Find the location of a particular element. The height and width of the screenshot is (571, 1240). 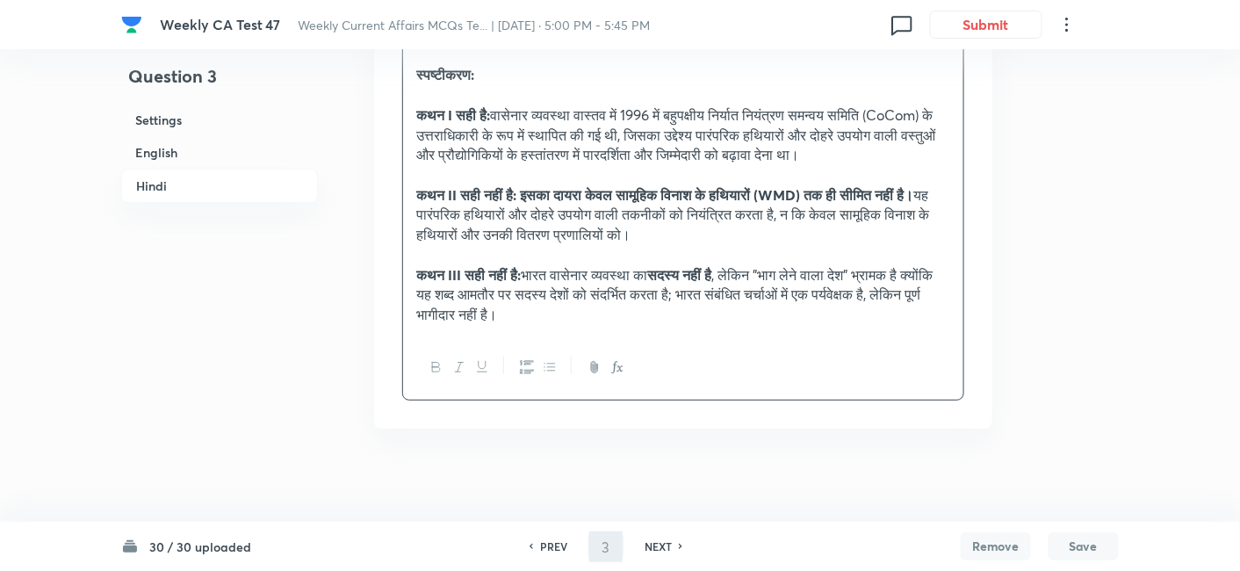

p: यह पारंपरिक हथियारों और दोहरे उपयोग वाली तकनीकों को नियंत्रित करता है, न कि केवल सामूहिक विनाश के... is located at coordinates (683, 215).